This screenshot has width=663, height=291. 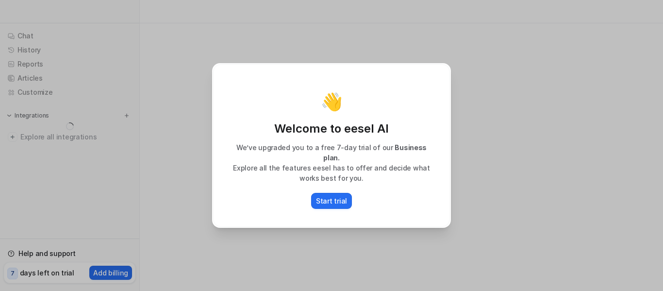 I want to click on p: Explore all the features eesel has to offer and decide what works best for you., so click(x=332, y=173).